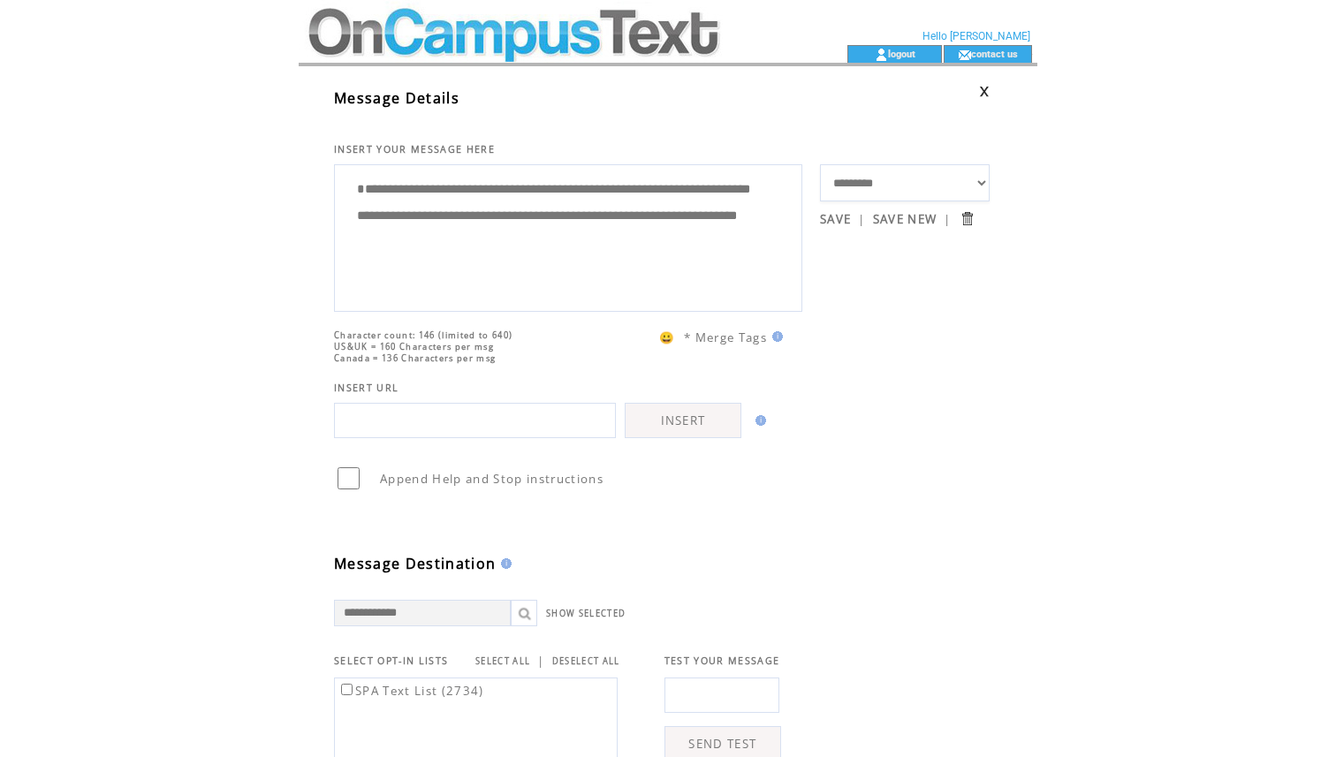  What do you see at coordinates (491, 479) in the screenshot?
I see `span: Append Help and Stop instructions` at bounding box center [491, 479].